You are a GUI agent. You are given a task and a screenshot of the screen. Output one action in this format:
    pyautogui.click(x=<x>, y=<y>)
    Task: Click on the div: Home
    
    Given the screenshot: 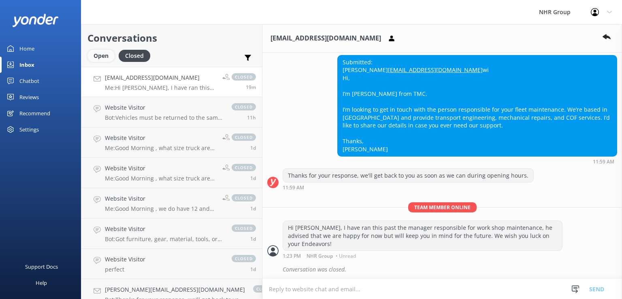 What is the action you would take?
    pyautogui.click(x=27, y=49)
    